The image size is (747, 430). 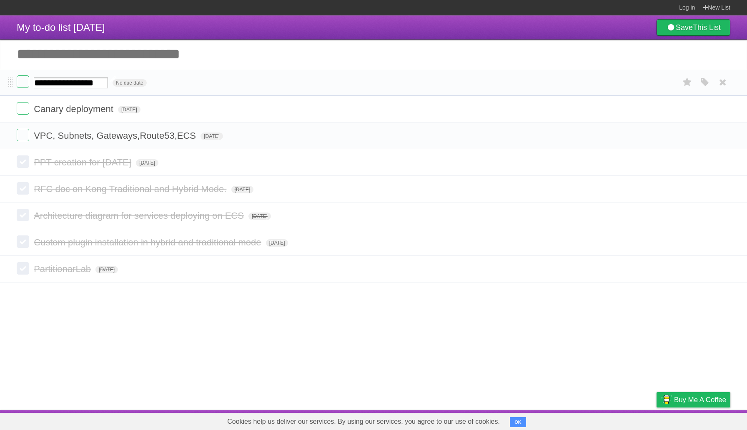 I want to click on a: About, so click(x=554, y=420).